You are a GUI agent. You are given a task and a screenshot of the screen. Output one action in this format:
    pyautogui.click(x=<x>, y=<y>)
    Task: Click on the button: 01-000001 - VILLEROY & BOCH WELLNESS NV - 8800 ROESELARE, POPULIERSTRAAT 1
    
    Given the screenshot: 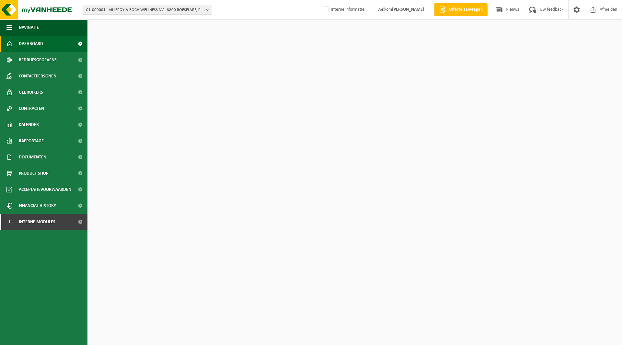 What is the action you would take?
    pyautogui.click(x=147, y=10)
    